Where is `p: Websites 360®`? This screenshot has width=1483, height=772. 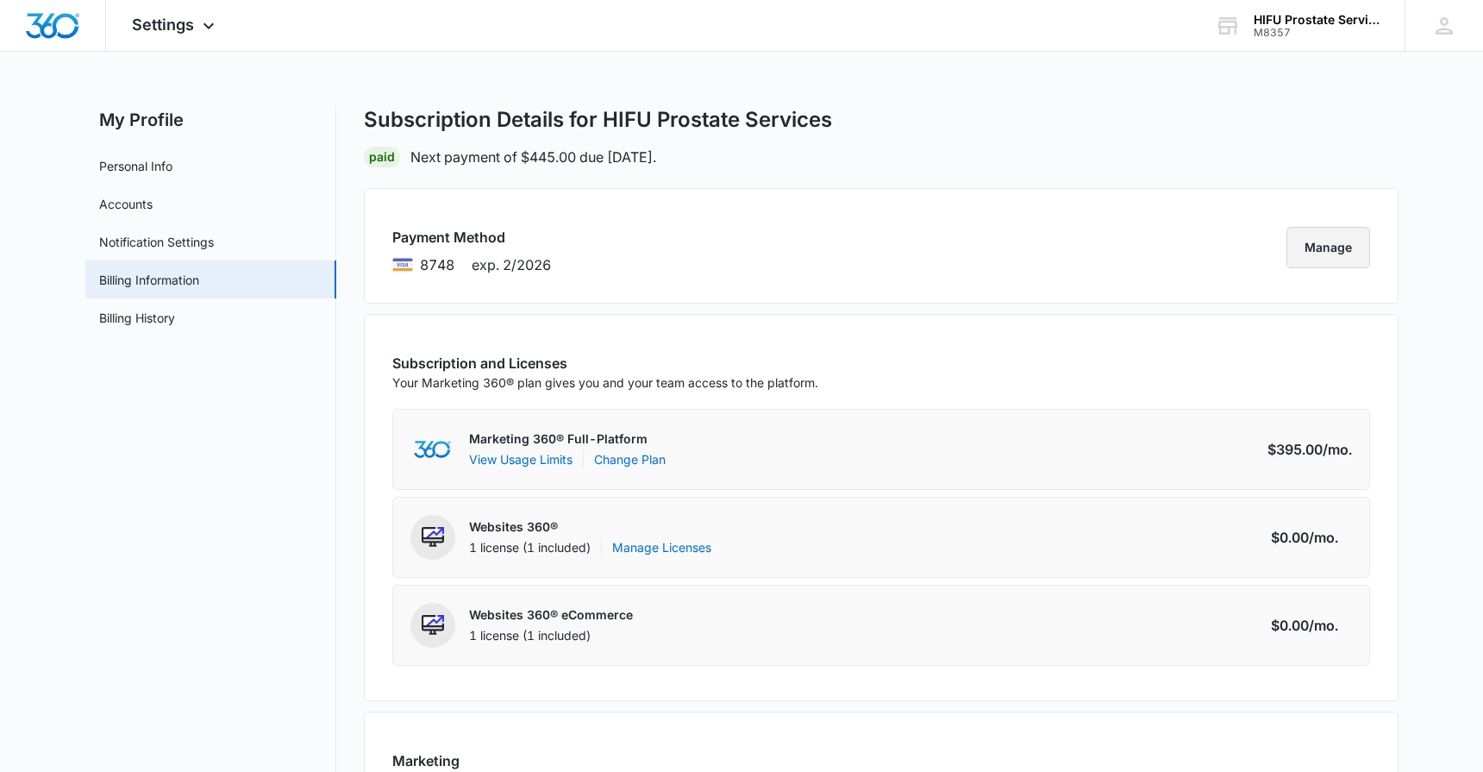 p: Websites 360® is located at coordinates (590, 527).